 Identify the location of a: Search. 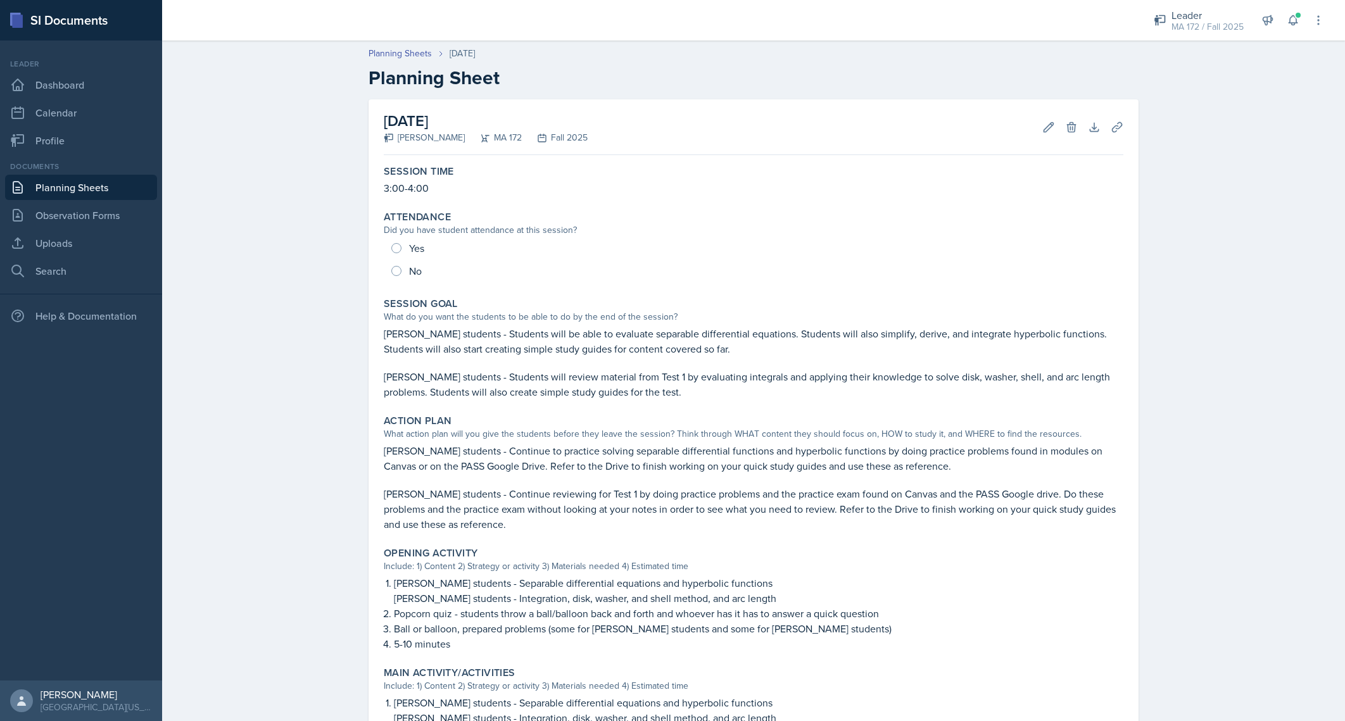
(81, 271).